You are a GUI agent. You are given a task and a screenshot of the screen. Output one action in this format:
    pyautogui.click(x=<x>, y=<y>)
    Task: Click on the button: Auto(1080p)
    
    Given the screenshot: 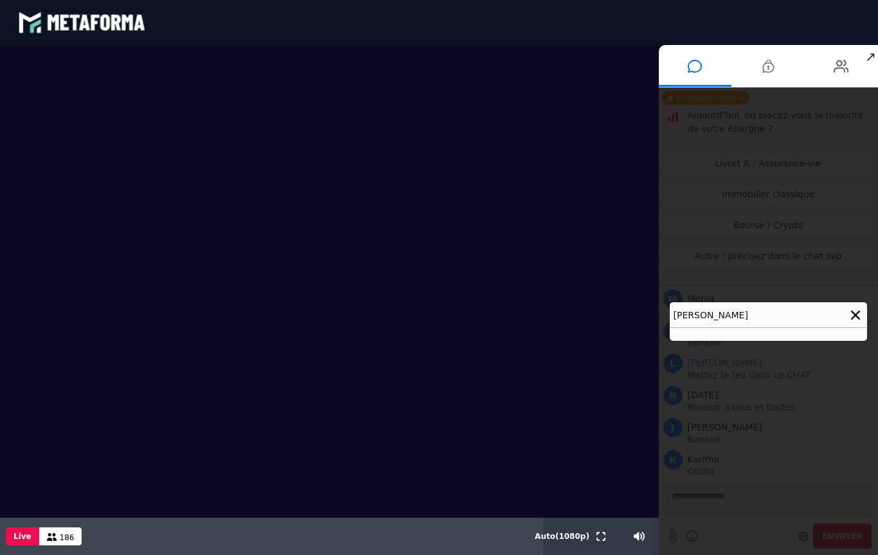 What is the action you would take?
    pyautogui.click(x=562, y=536)
    